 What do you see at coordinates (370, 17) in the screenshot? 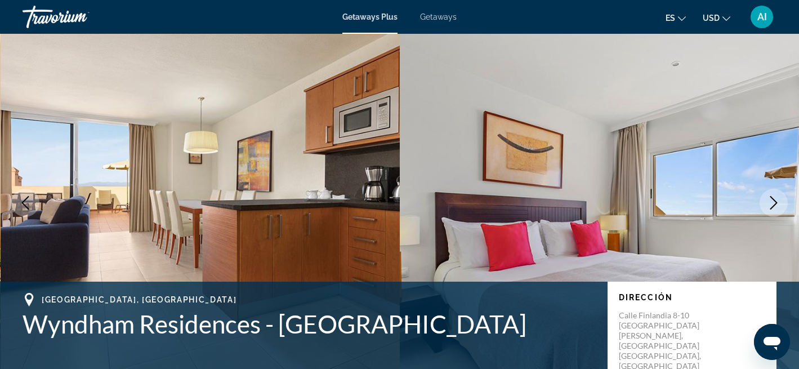
I see `span: Getaways Plus` at bounding box center [370, 17].